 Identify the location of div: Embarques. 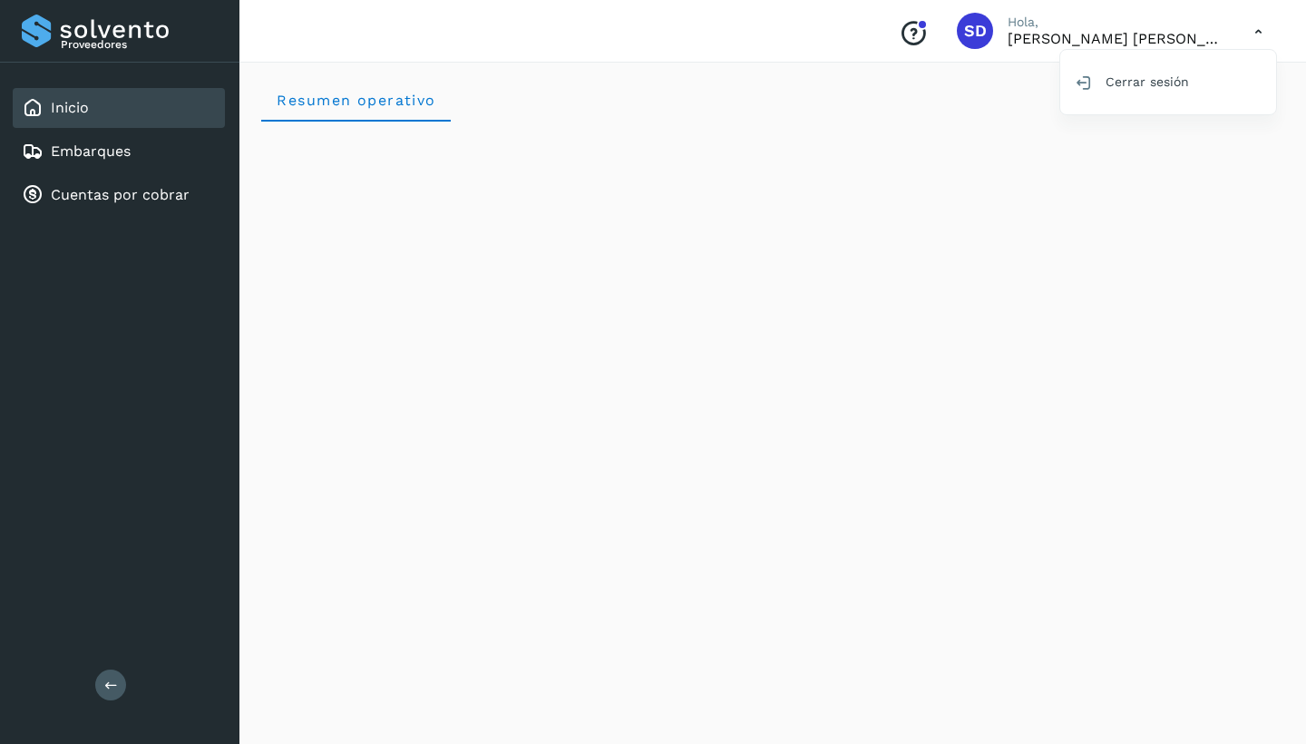
(119, 151).